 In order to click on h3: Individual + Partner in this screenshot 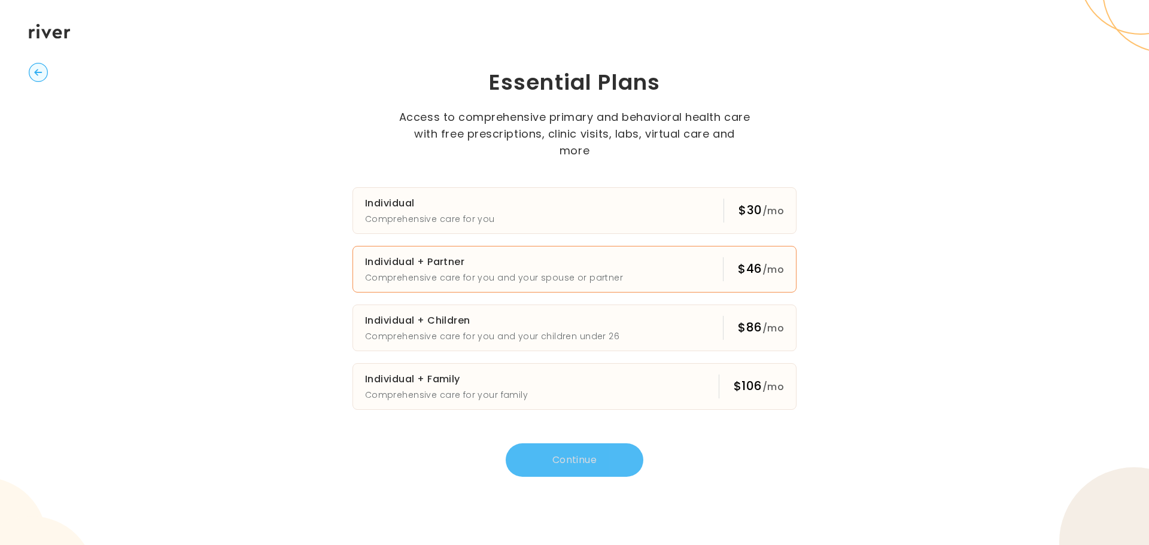, I will do `click(494, 262)`.